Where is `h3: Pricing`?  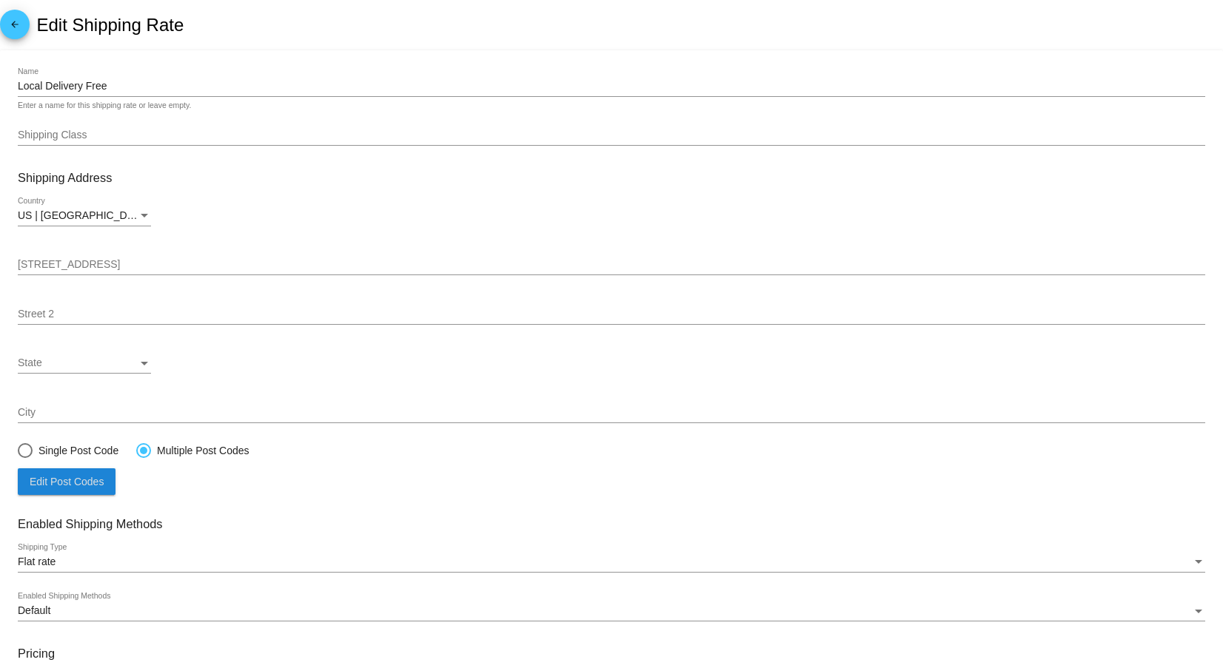 h3: Pricing is located at coordinates (611, 654).